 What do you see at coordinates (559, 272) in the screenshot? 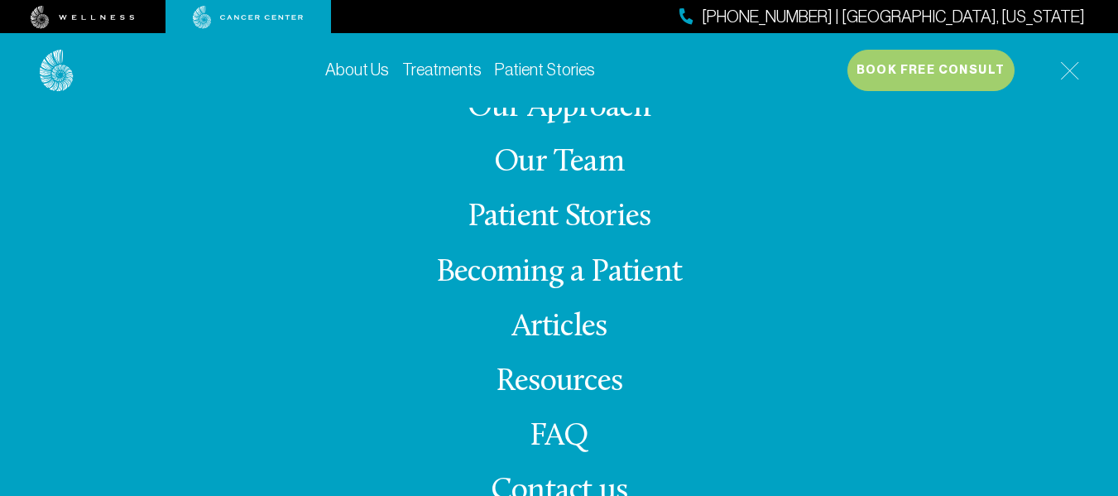
I see `a: Becoming a Patient` at bounding box center [559, 272].